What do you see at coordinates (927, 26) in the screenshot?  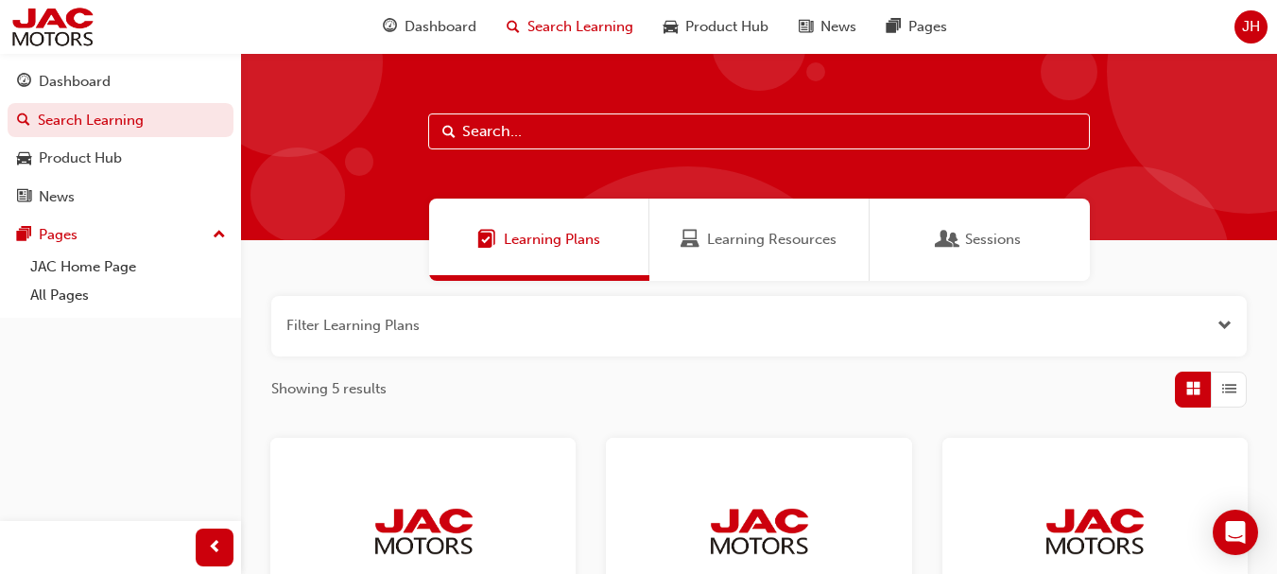 I see `span: Pages` at bounding box center [927, 26].